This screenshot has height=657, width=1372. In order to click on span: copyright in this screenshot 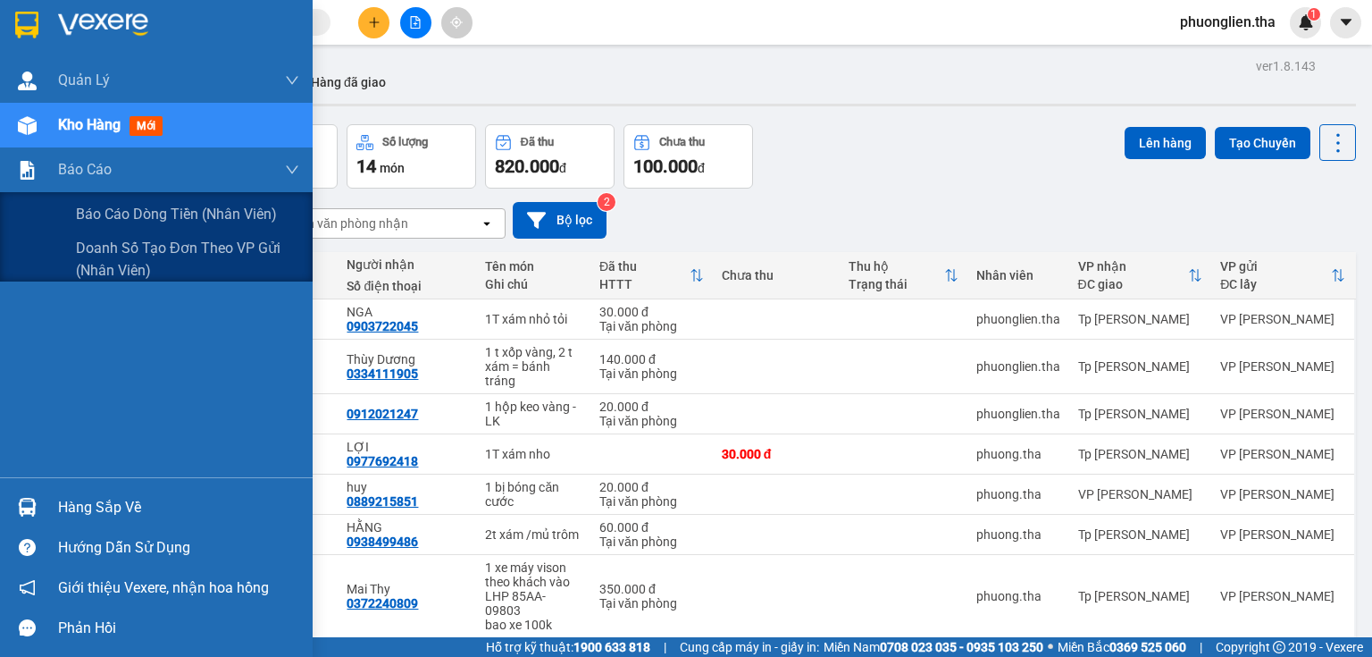, I will do `click(1280, 647)`.